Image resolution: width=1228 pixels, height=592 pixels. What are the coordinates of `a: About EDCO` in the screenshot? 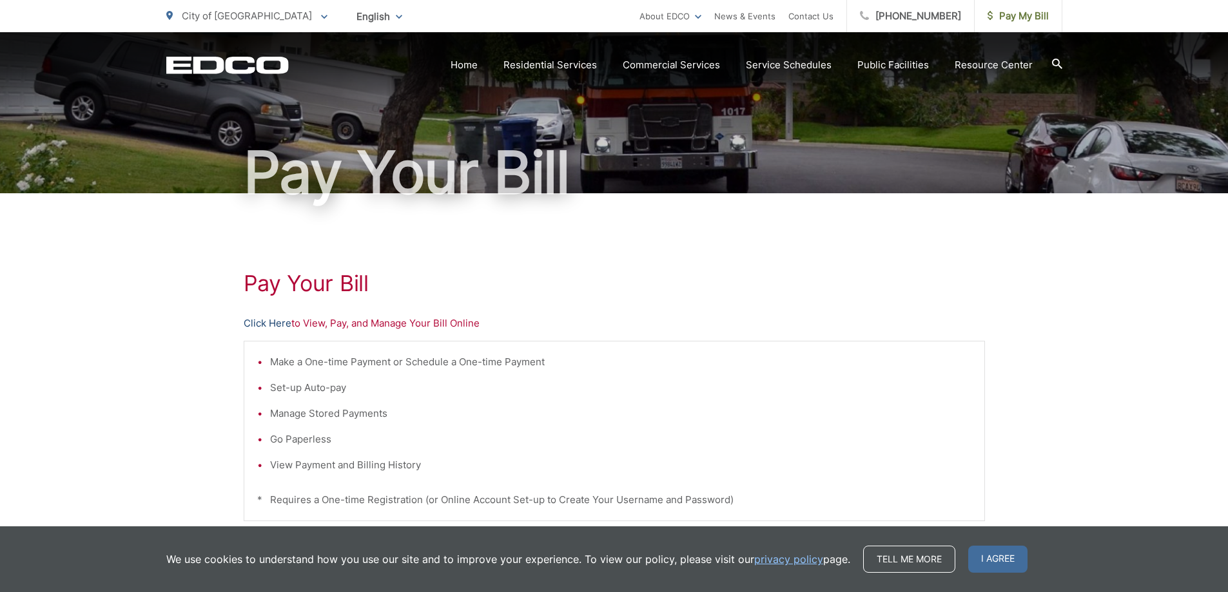 It's located at (670, 16).